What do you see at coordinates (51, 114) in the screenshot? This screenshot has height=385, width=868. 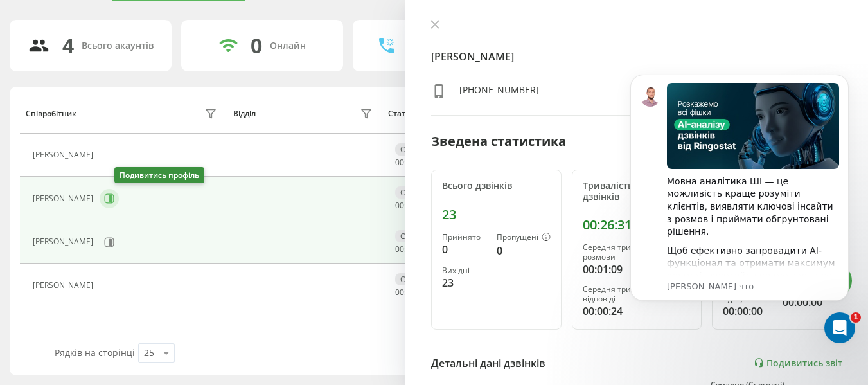 I see `div: Співробітник` at bounding box center [51, 114].